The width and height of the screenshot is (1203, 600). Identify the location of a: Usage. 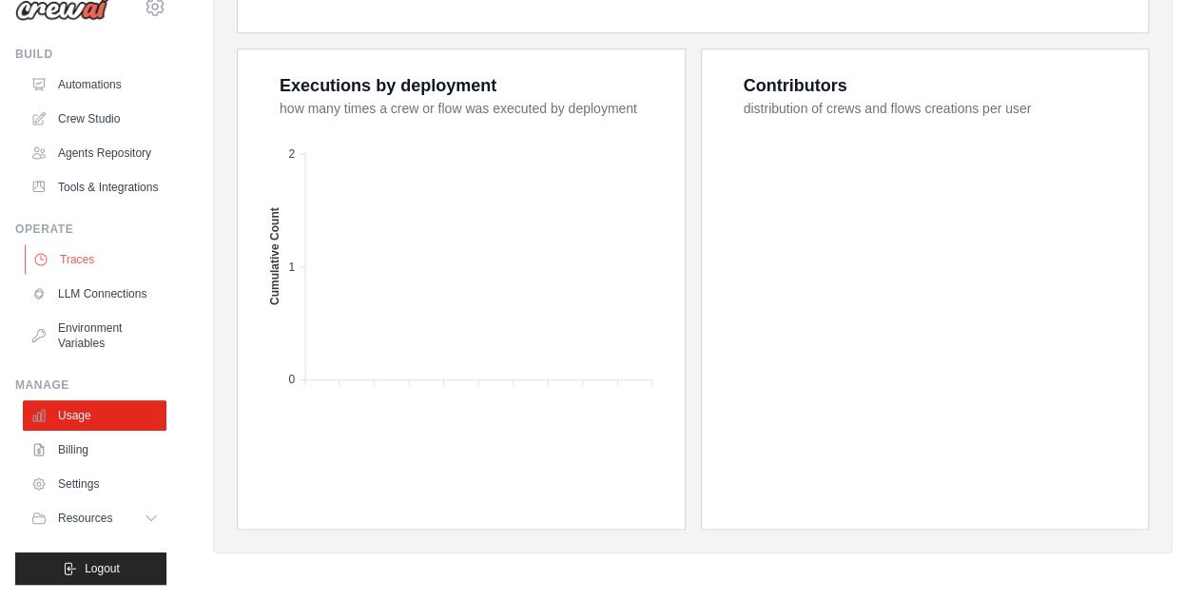
(94, 416).